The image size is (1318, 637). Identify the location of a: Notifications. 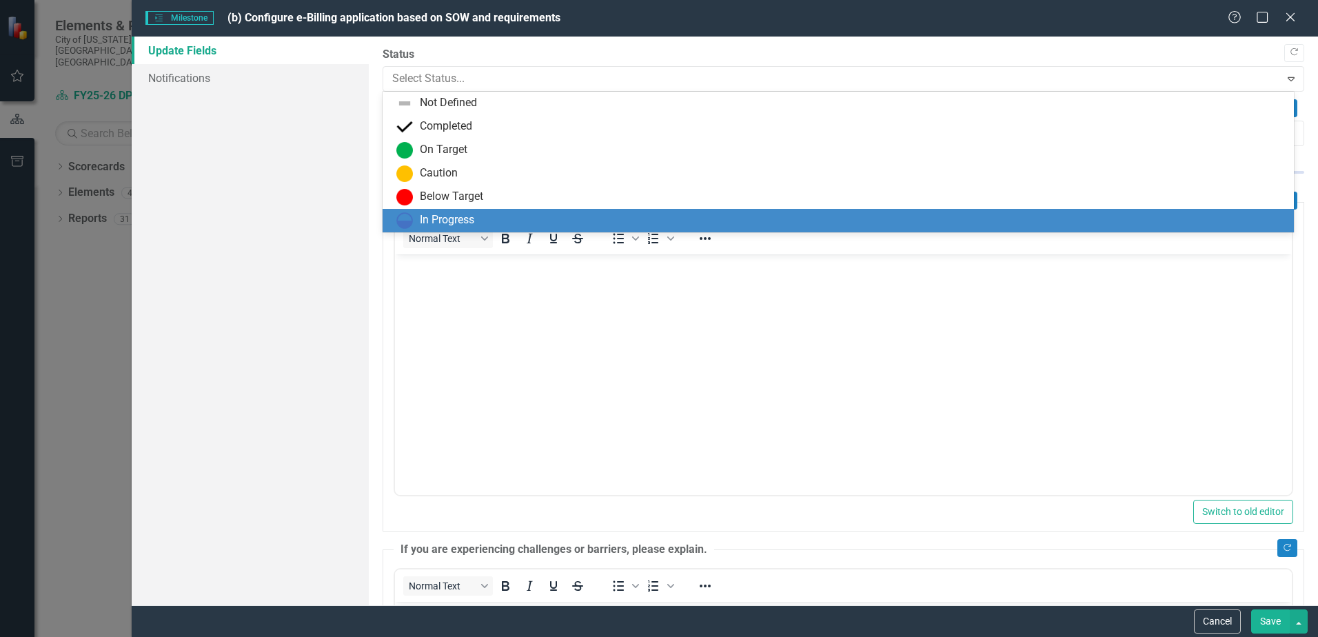
(250, 78).